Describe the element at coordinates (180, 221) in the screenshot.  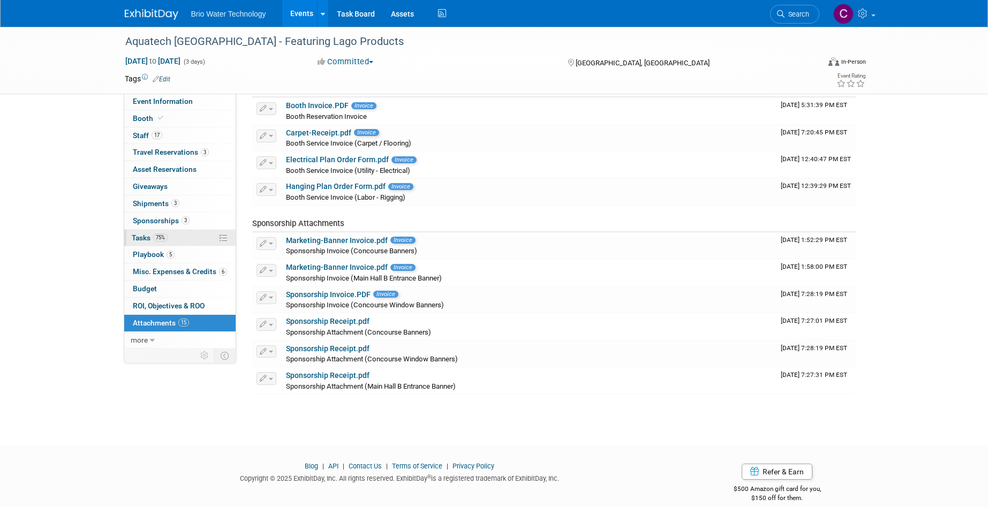
I see `a: Sponsorships3` at that location.